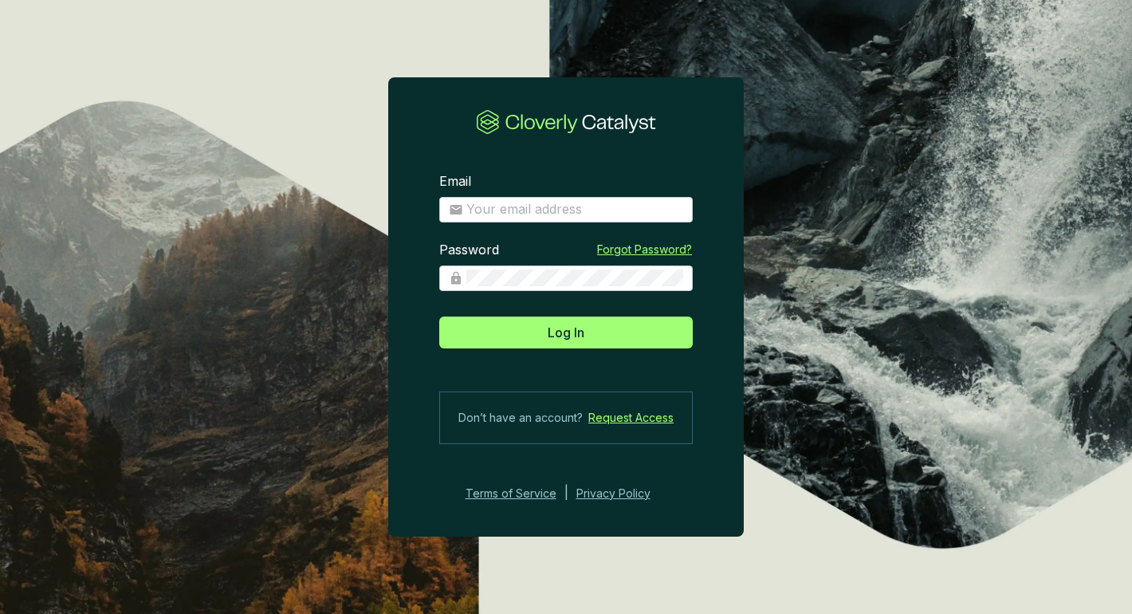 Image resolution: width=1132 pixels, height=614 pixels. I want to click on span: Log In, so click(566, 333).